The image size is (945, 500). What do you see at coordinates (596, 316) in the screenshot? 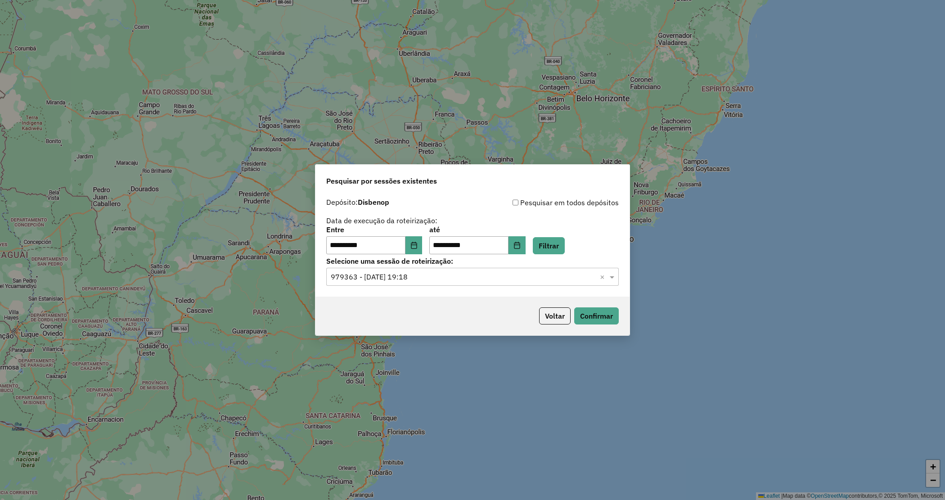
I see `button: Confirmar` at bounding box center [596, 316].